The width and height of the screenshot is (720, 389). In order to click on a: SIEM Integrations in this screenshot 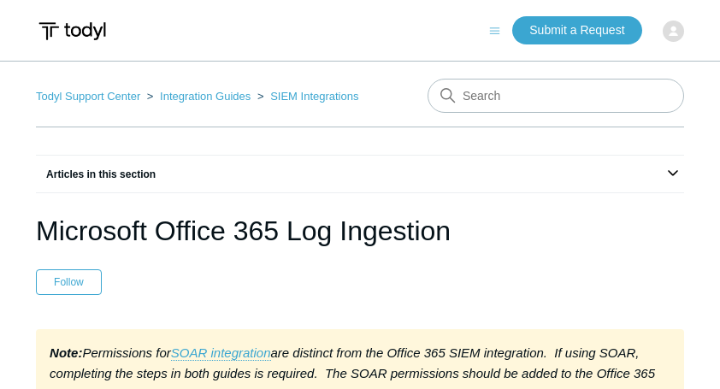, I will do `click(314, 96)`.